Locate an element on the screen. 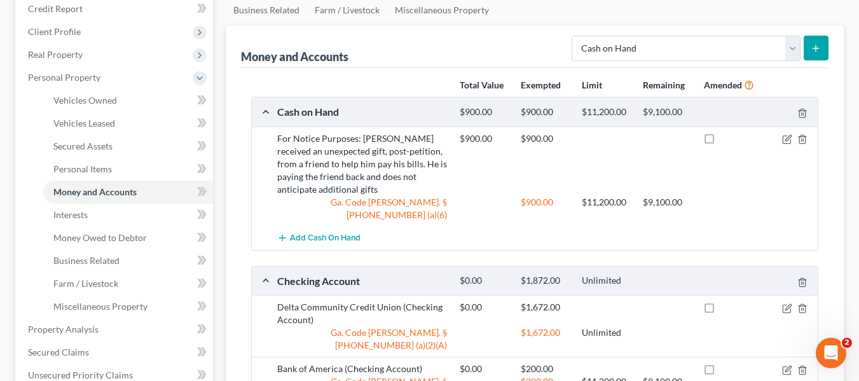  strong: Amended is located at coordinates (723, 85).